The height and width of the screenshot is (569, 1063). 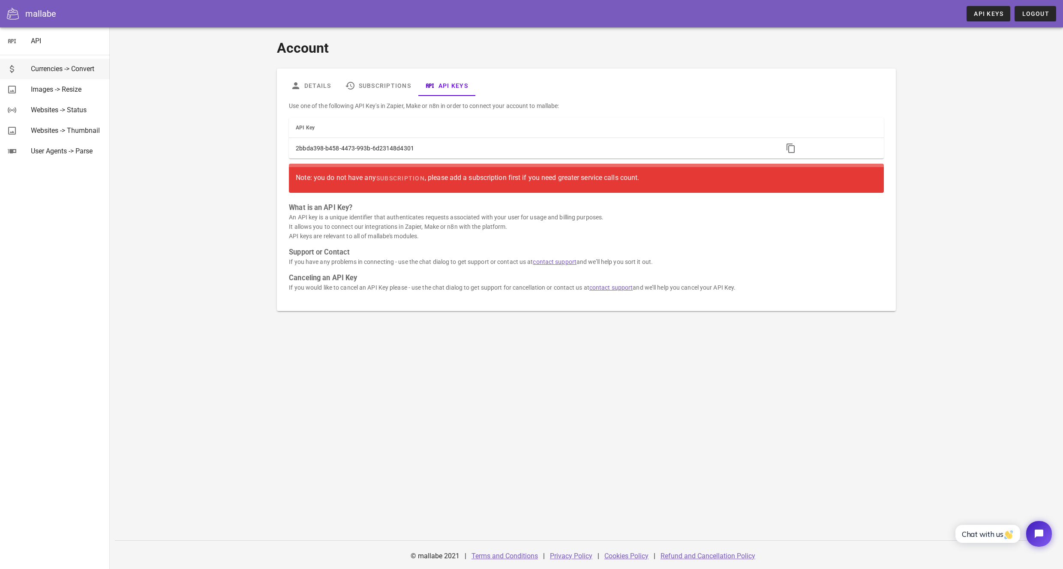 What do you see at coordinates (1035, 14) in the screenshot?
I see `span: Logout` at bounding box center [1035, 14].